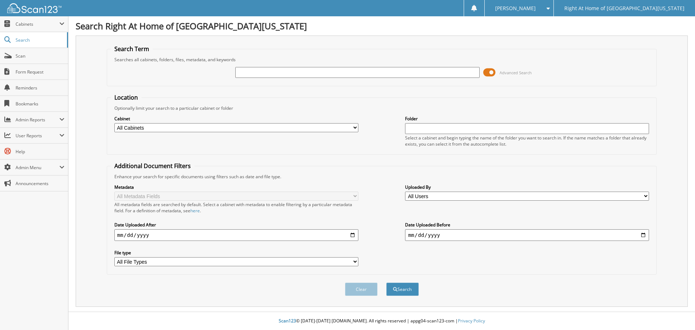 Image resolution: width=695 pixels, height=330 pixels. What do you see at coordinates (236, 118) in the screenshot?
I see `label: Cabinet` at bounding box center [236, 118].